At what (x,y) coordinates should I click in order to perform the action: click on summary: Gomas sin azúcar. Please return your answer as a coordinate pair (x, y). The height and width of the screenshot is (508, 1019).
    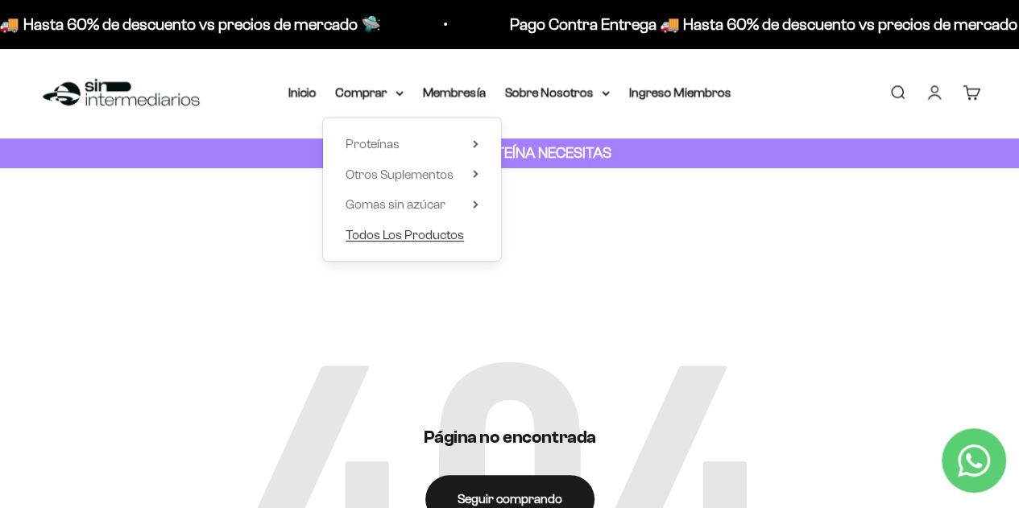
    Looking at the image, I should click on (412, 205).